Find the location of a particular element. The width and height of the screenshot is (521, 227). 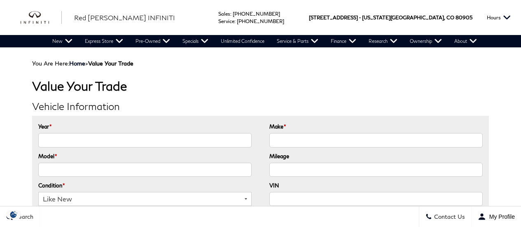

nav: Main Navigation is located at coordinates (264, 41).